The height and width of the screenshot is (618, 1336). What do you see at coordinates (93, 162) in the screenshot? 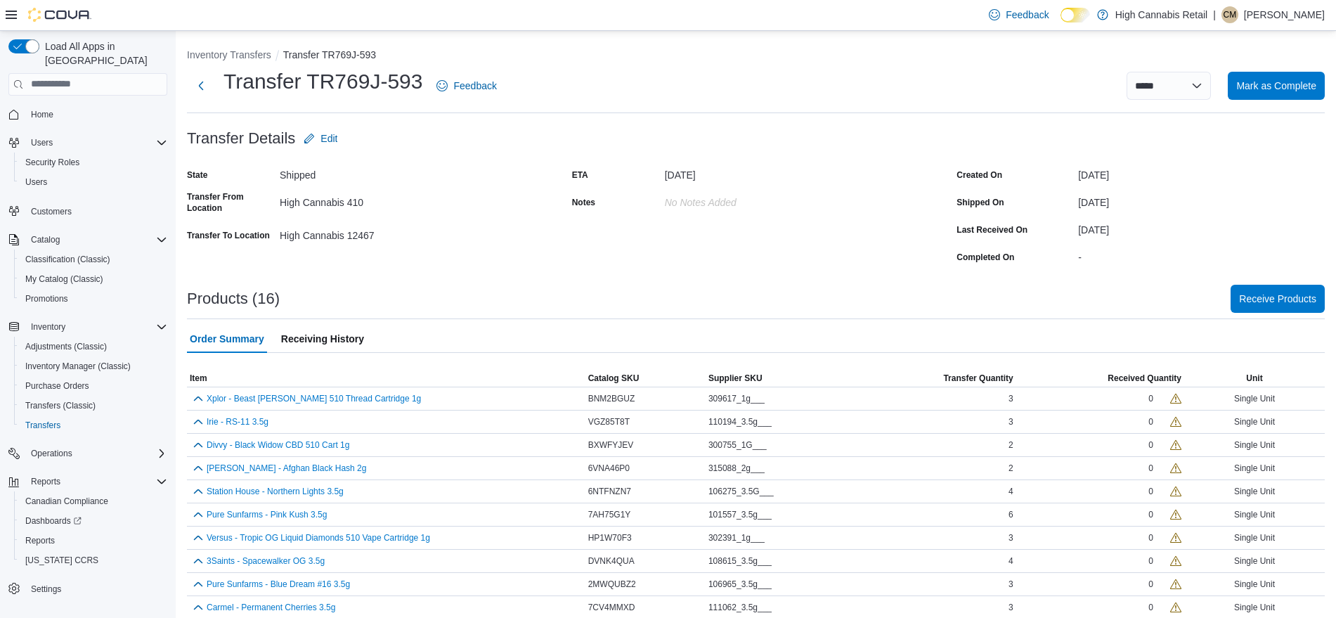
I see `button: Security Roles` at bounding box center [93, 162].